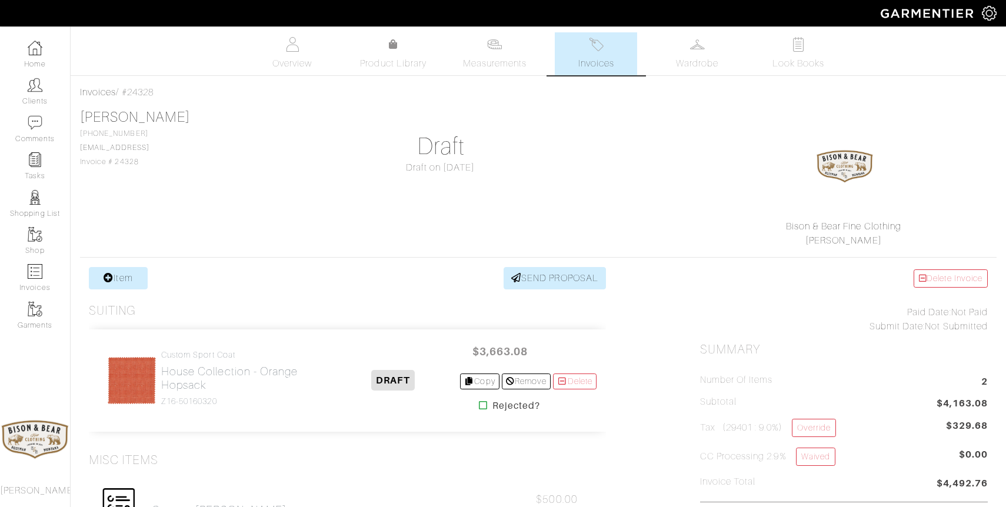 Image resolution: width=1006 pixels, height=507 pixels. Describe the element at coordinates (697, 44) in the screenshot. I see `img: wardrobe-487a4870c1b7c33e795ec22d11cfc2ed9d08956e64fb3008fe2437562e282088.svg` at that location.